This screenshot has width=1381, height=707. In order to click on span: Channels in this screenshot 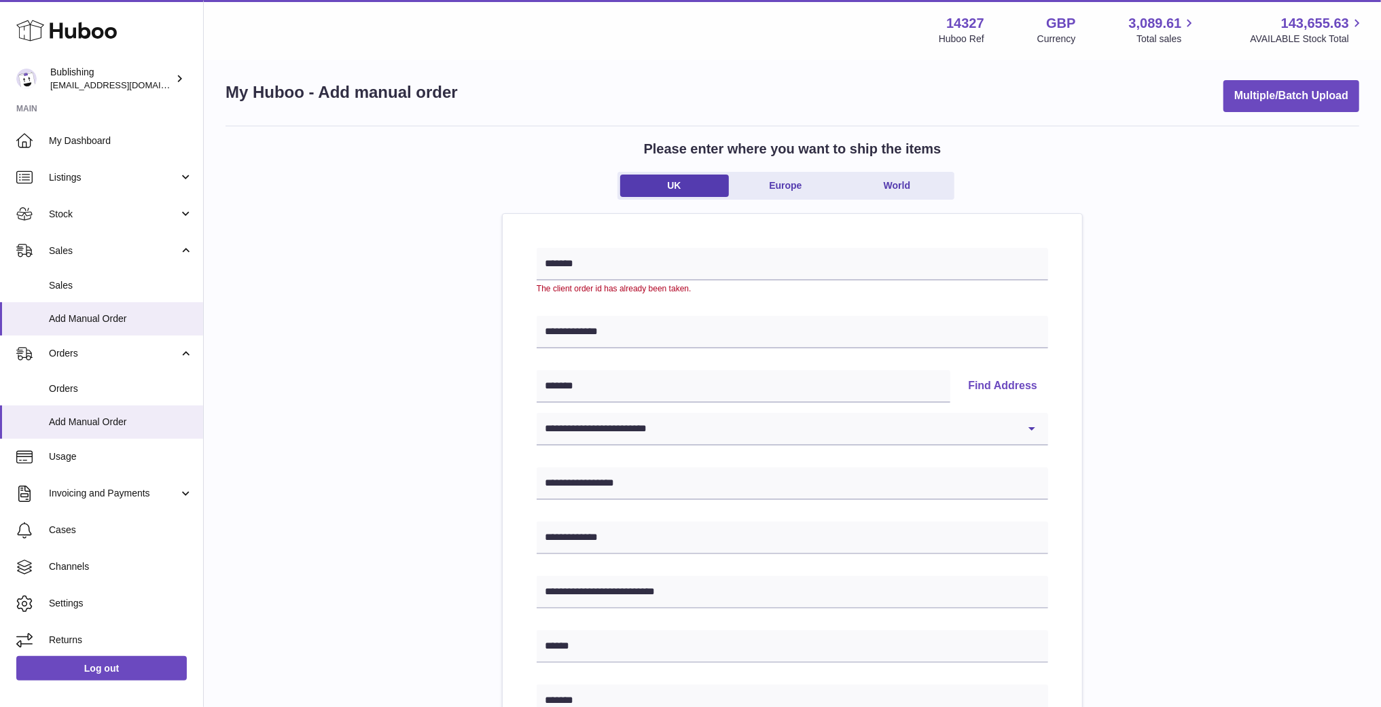, I will do `click(121, 567)`.